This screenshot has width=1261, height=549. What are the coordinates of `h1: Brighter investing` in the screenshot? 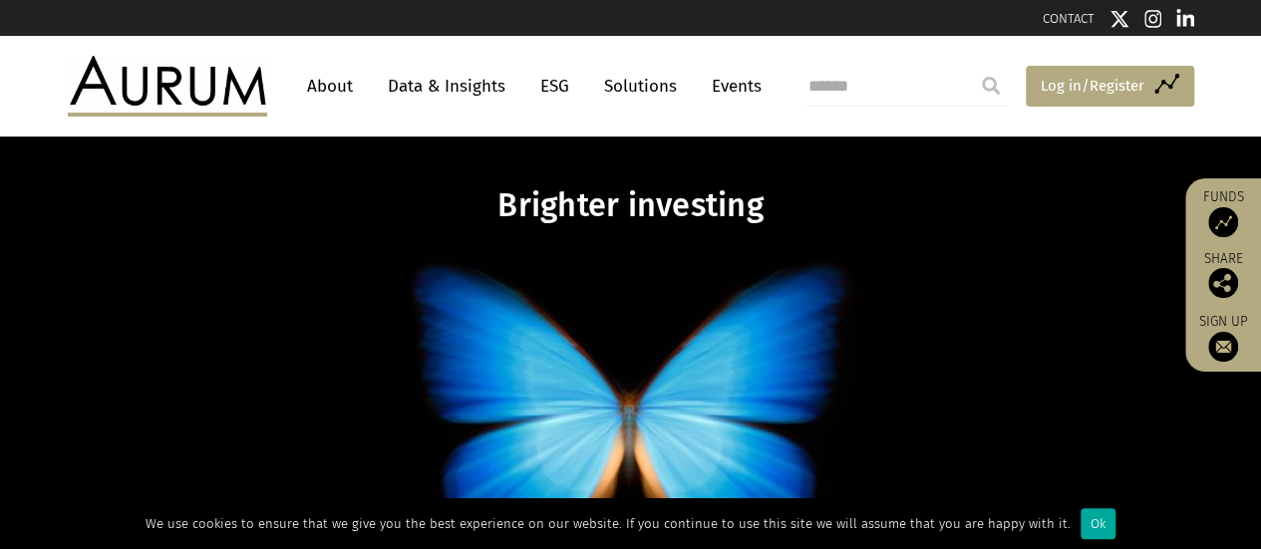 It's located at (631, 205).